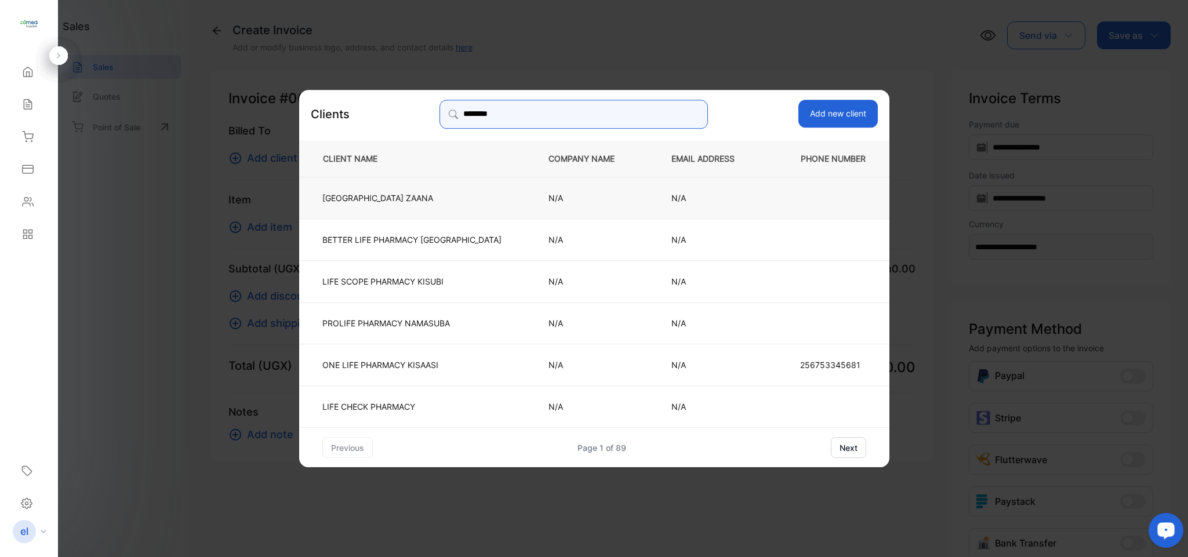 The image size is (1188, 557). I want to click on p: LIFE CHECK PHARMACY, so click(412, 406).